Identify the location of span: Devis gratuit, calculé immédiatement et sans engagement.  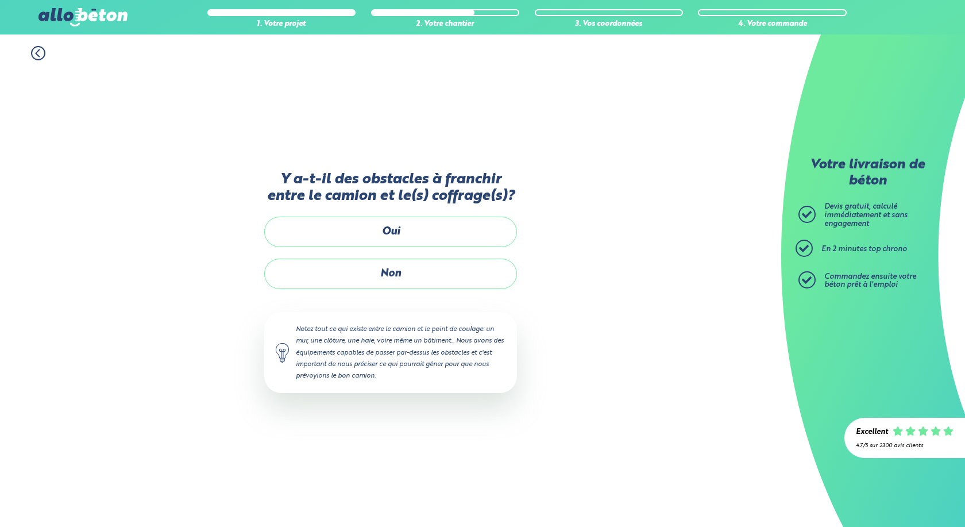
(866, 215).